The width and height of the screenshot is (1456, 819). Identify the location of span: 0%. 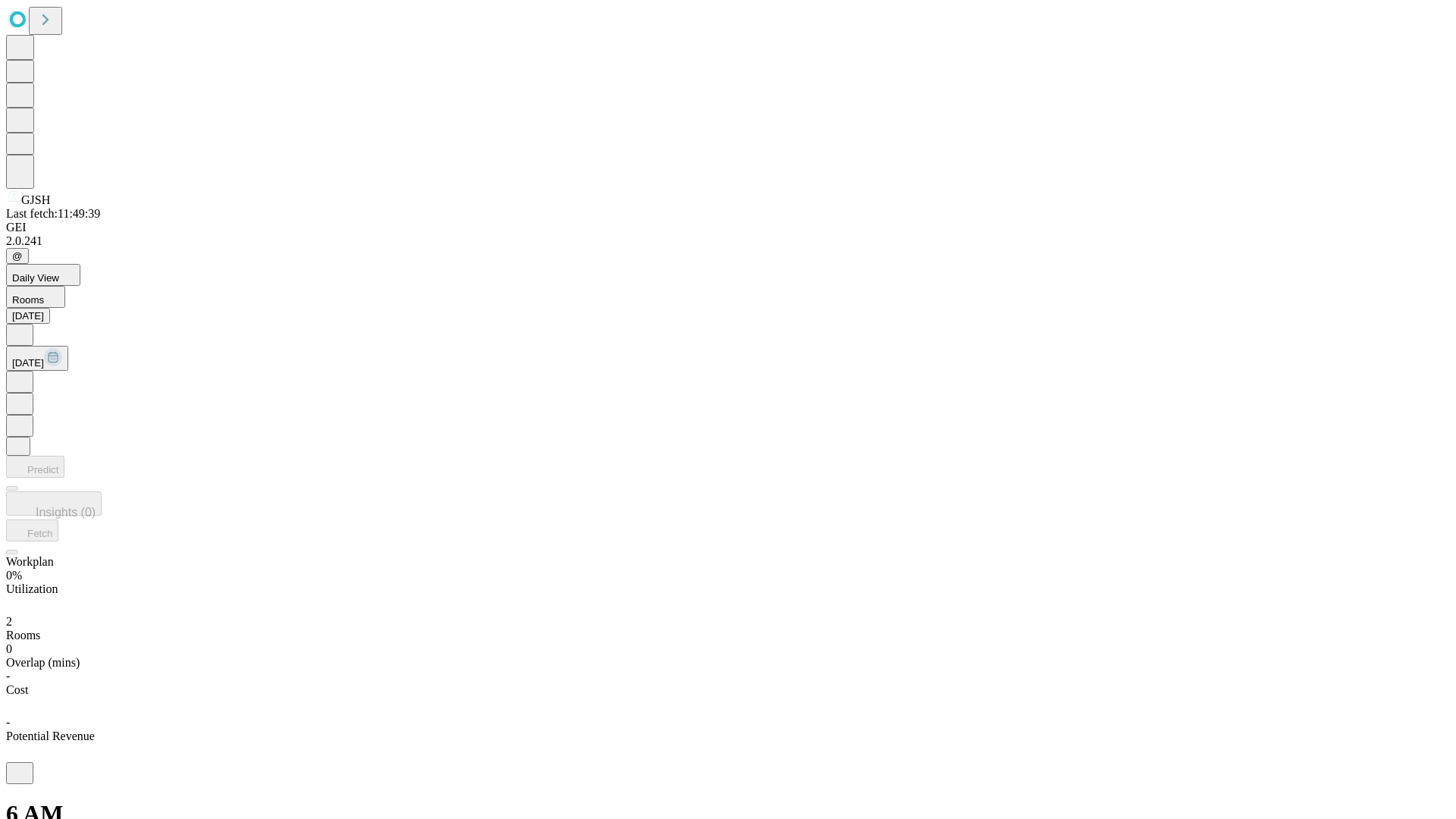
(14, 575).